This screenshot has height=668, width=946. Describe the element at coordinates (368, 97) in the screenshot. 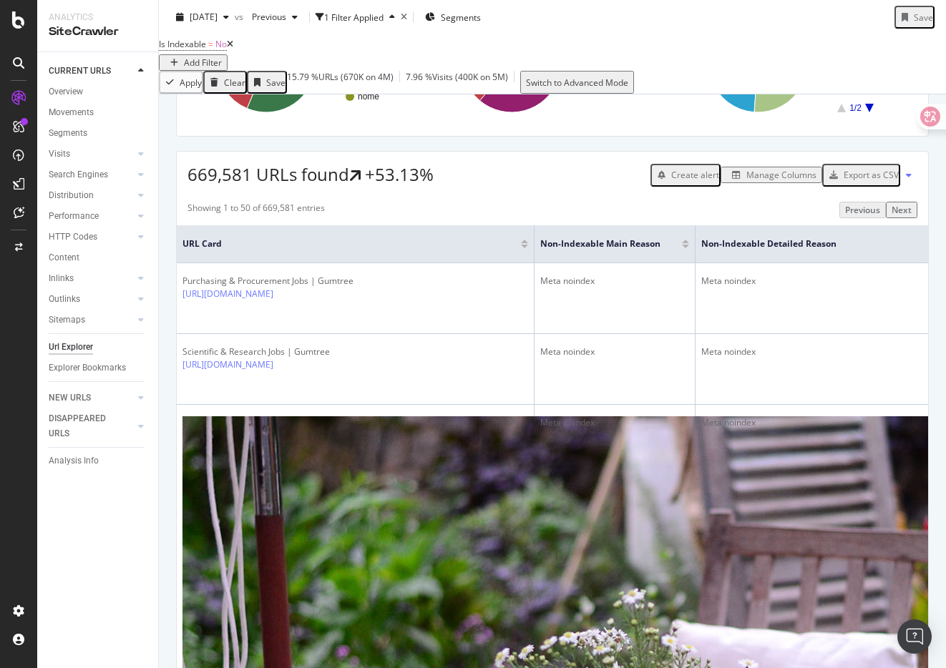

I see `text: home` at that location.